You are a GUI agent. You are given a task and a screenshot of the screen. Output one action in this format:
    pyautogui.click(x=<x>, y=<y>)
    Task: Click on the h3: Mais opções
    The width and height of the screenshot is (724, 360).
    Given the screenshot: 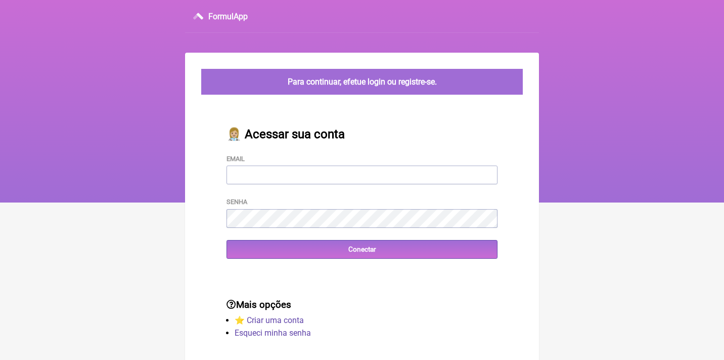 What is the action you would take?
    pyautogui.click(x=362, y=305)
    